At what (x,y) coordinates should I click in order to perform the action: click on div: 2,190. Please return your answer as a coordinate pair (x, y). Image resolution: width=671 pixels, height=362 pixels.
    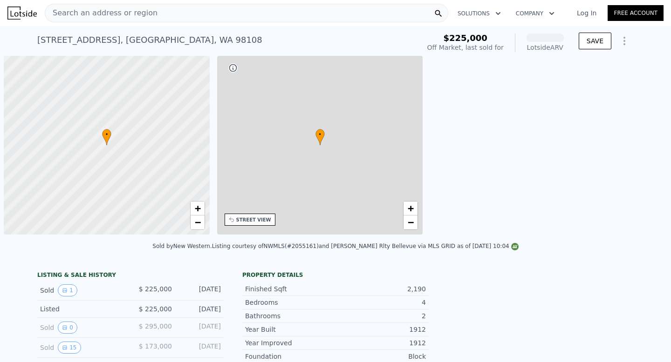
    Looking at the image, I should click on (381, 289).